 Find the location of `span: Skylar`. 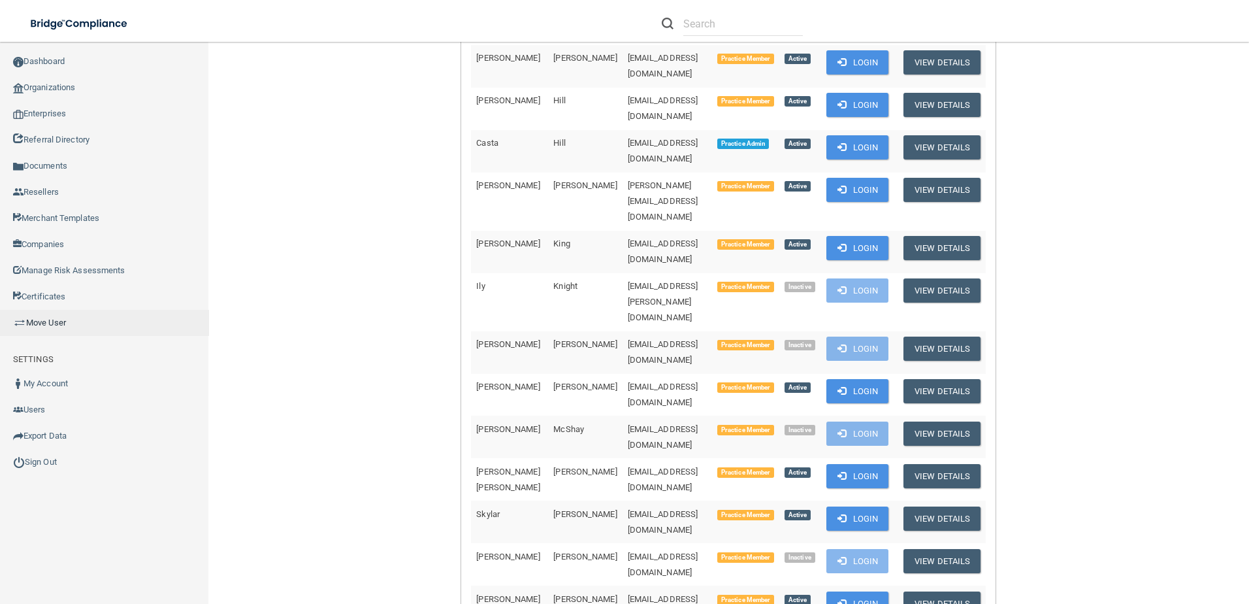

span: Skylar is located at coordinates (488, 513).